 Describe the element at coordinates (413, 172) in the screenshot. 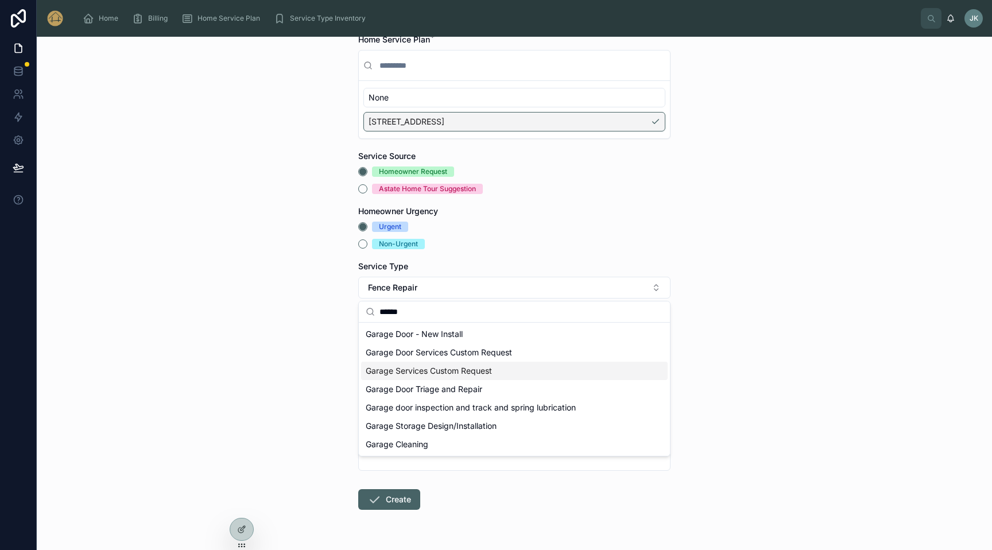

I see `div: Homeowner Request` at that location.